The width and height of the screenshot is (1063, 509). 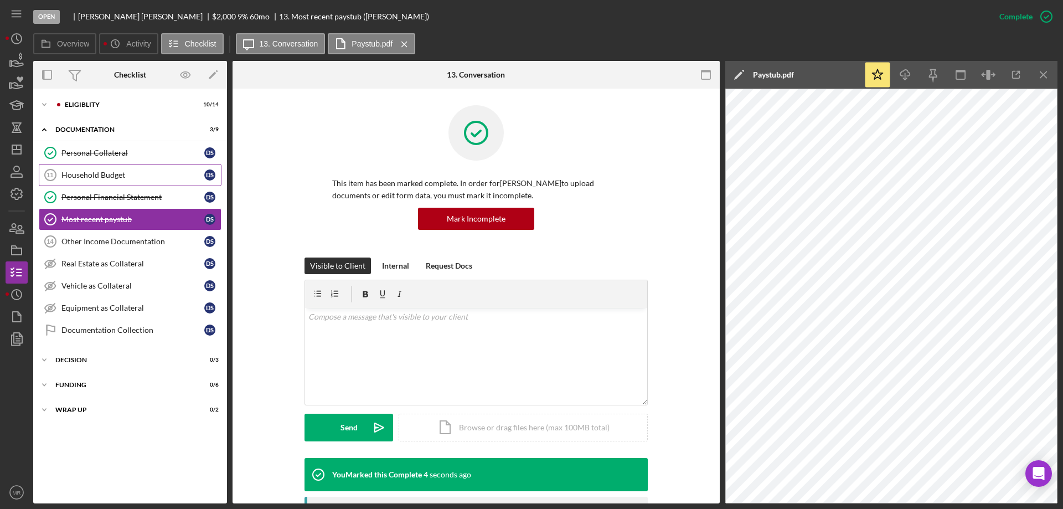 I want to click on div: Mark Incomplete, so click(x=476, y=219).